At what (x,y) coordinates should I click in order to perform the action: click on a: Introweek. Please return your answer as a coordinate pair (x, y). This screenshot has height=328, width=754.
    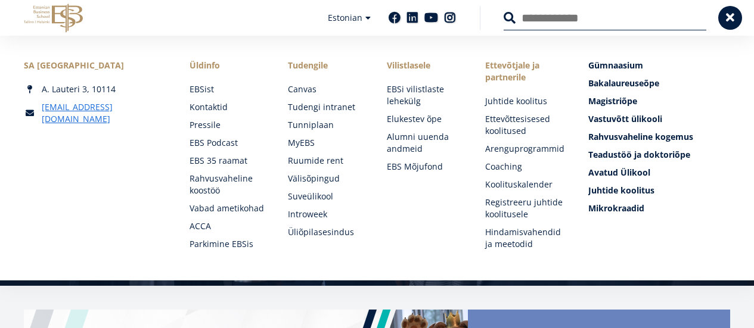
    Looking at the image, I should click on (325, 215).